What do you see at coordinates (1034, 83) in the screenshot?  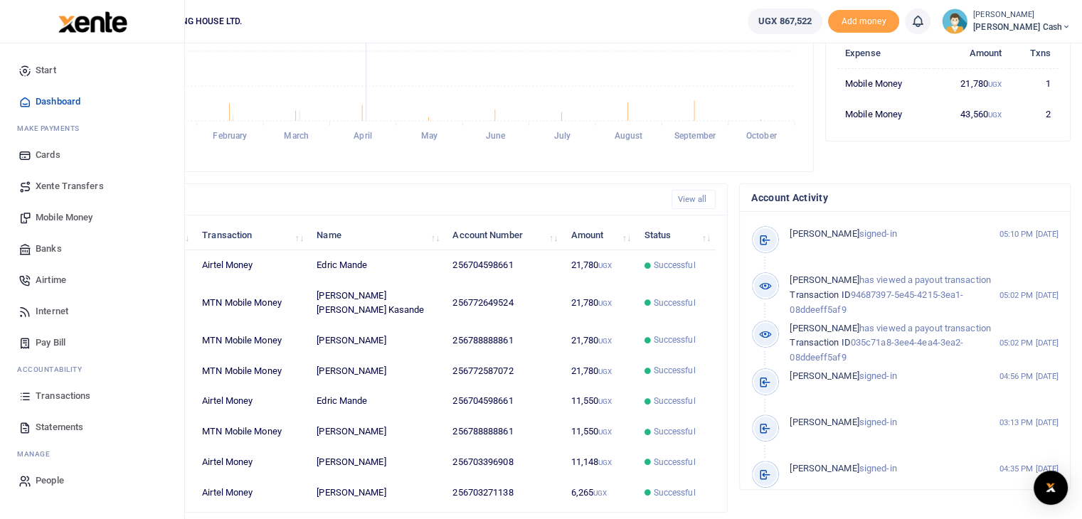 I see `td: 1` at bounding box center [1034, 83].